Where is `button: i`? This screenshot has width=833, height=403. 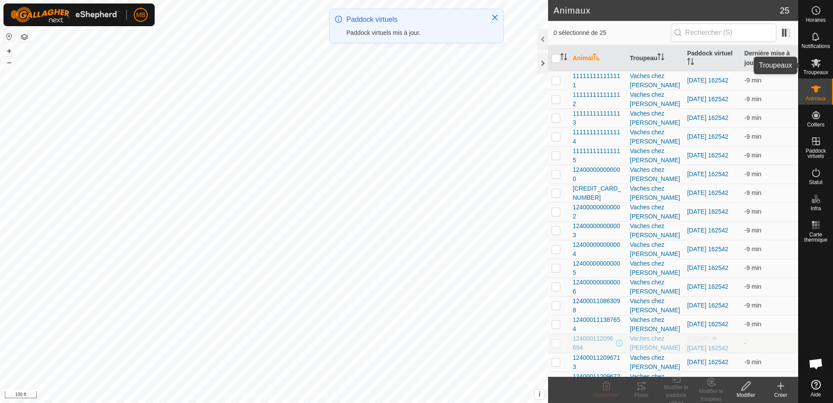 button: i is located at coordinates (539, 394).